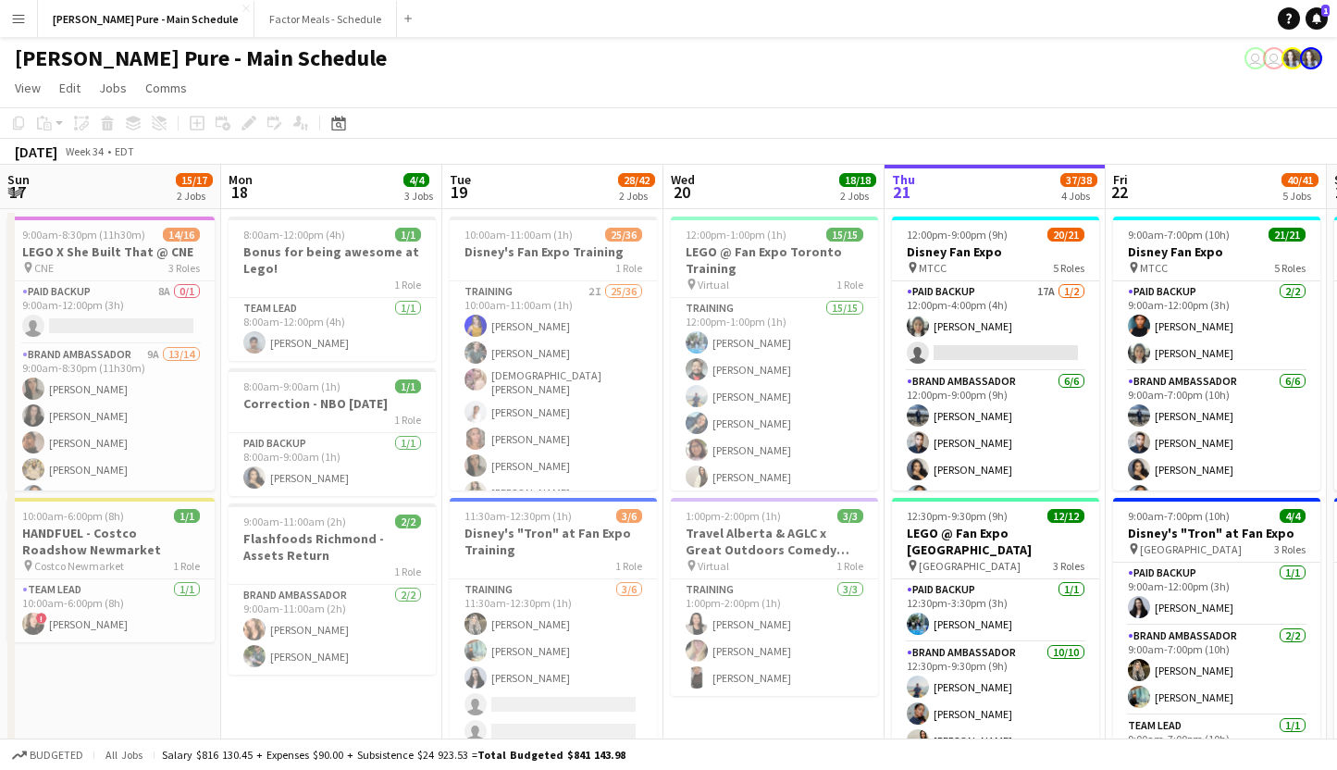 The width and height of the screenshot is (1337, 770). Describe the element at coordinates (1274, 58) in the screenshot. I see `app-user-avatar: Leticia Fayzano` at that location.